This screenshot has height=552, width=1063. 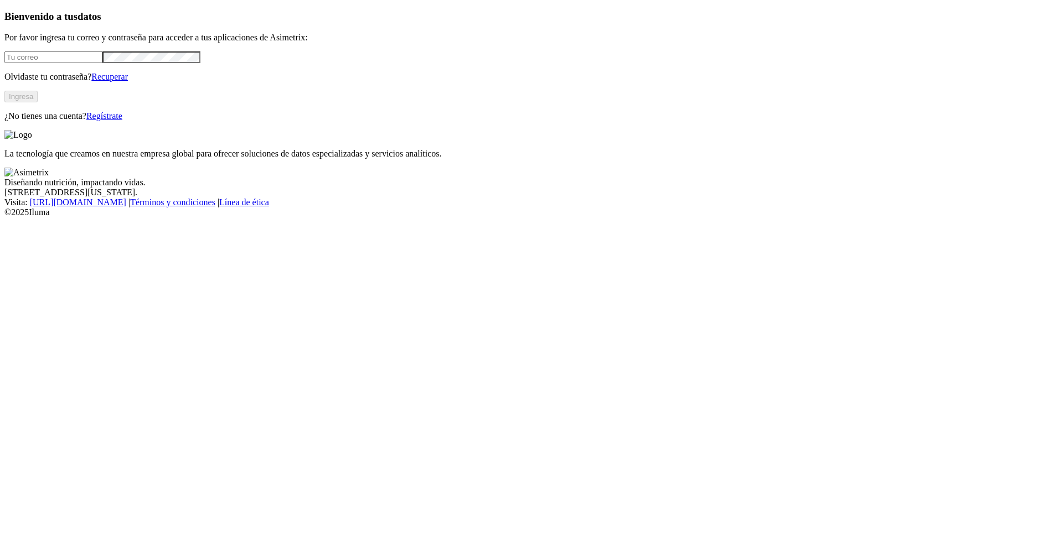 What do you see at coordinates (104, 116) in the screenshot?
I see `a: Regístrate` at bounding box center [104, 116].